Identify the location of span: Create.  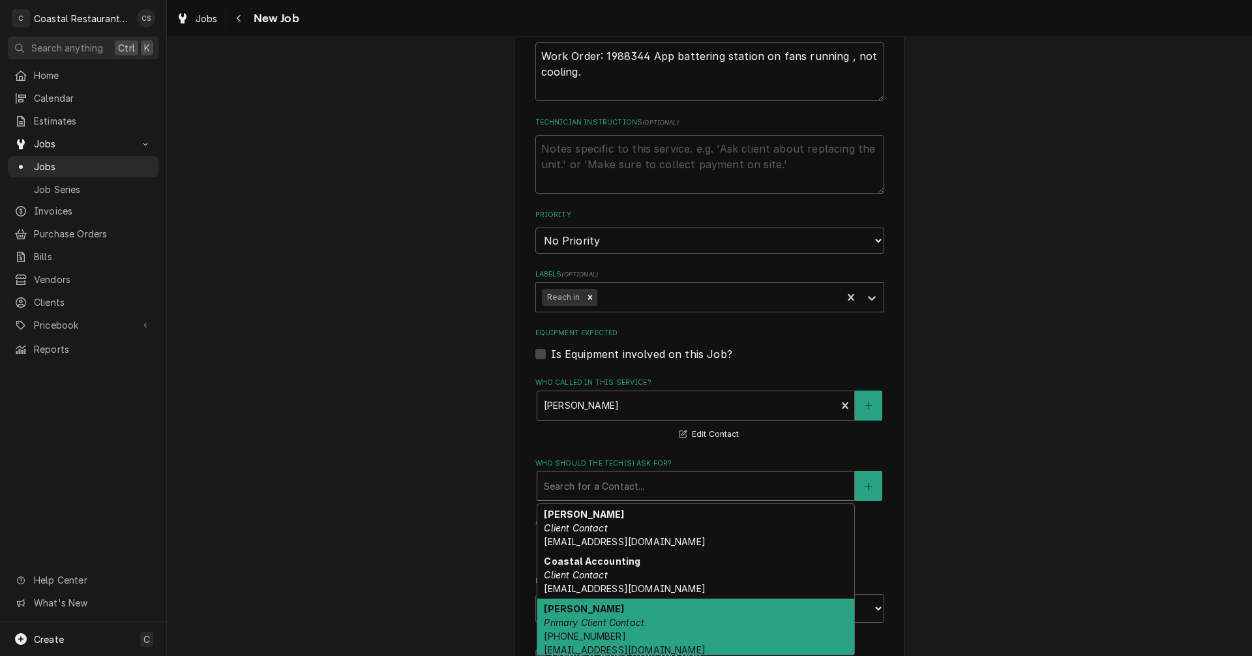
(49, 639).